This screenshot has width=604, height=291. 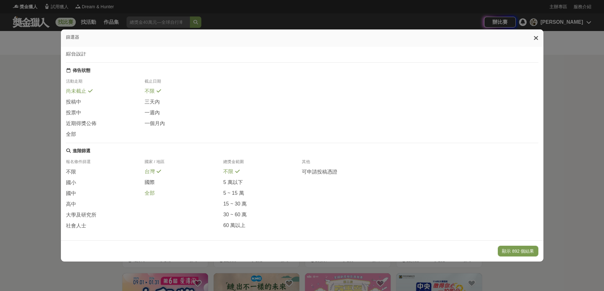 I want to click on span: 15 ~ 30 萬, so click(x=235, y=204).